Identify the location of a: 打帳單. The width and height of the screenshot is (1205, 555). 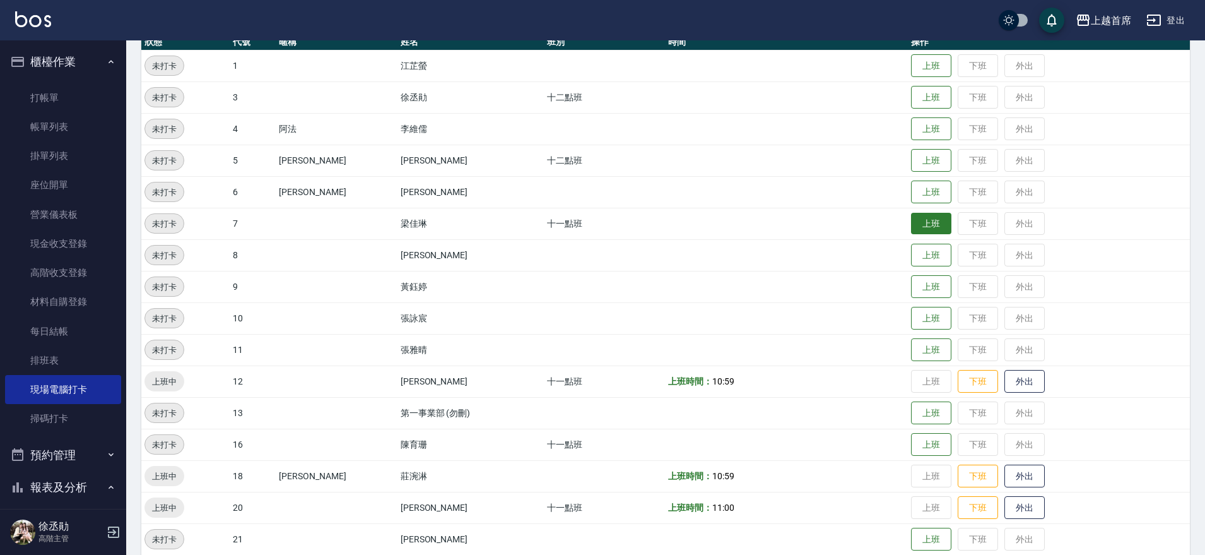
(63, 98).